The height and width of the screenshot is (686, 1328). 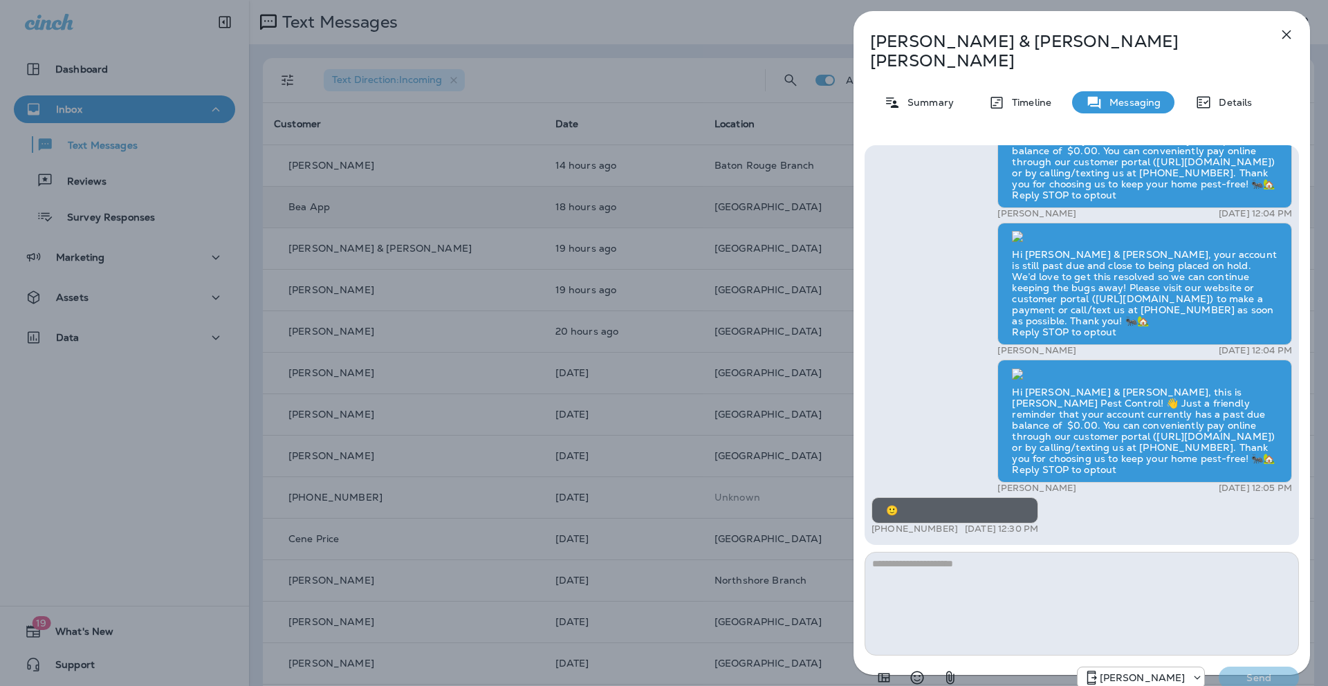 I want to click on p: Messaging, so click(x=1131, y=102).